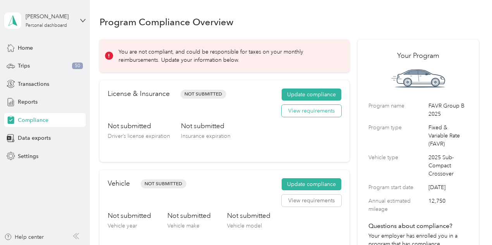  I want to click on span: Vehicle make, so click(183, 225).